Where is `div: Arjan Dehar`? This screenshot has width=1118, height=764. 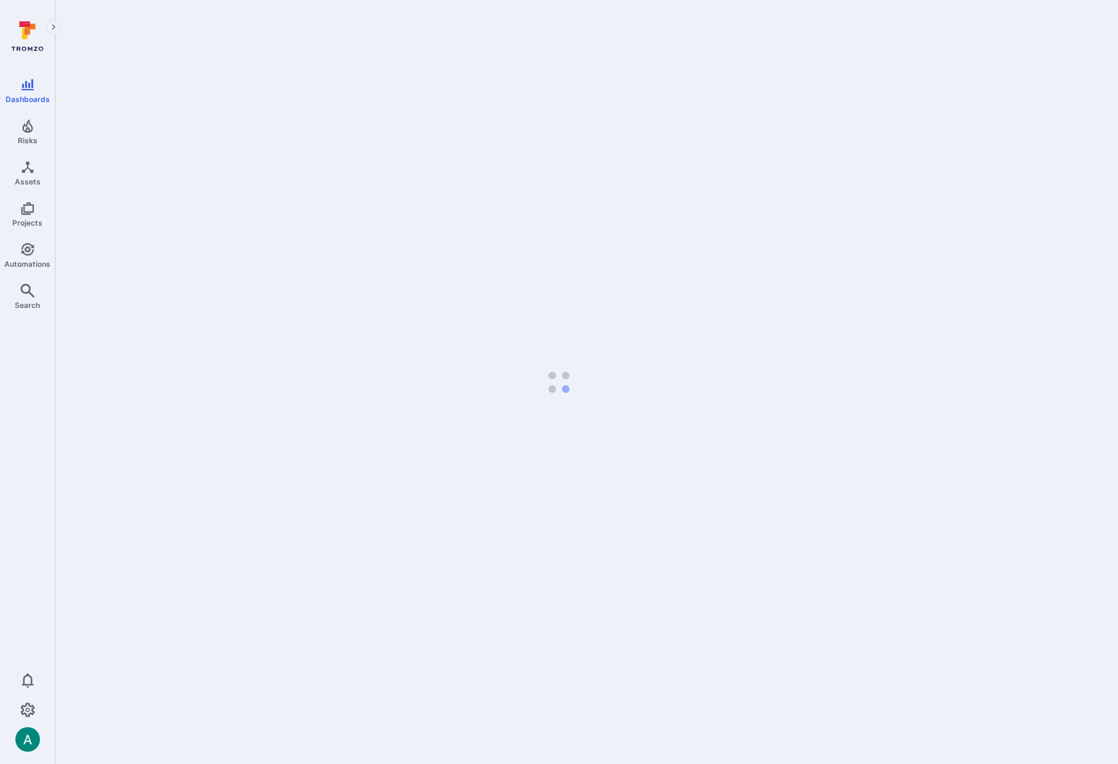 div: Arjan Dehar is located at coordinates (28, 740).